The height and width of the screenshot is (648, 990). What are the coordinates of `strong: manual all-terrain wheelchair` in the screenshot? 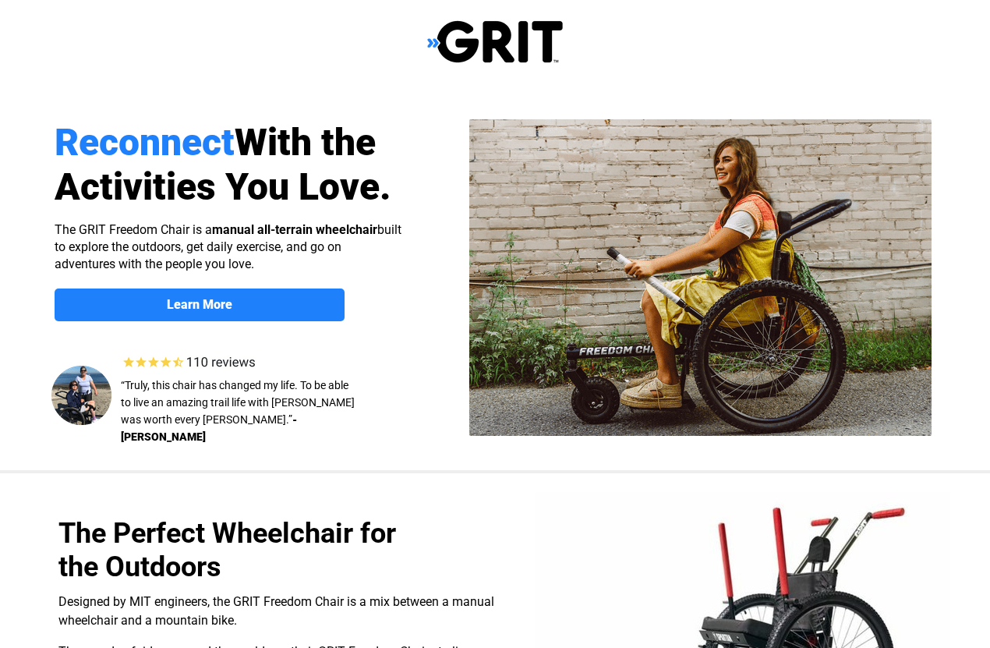 It's located at (295, 229).